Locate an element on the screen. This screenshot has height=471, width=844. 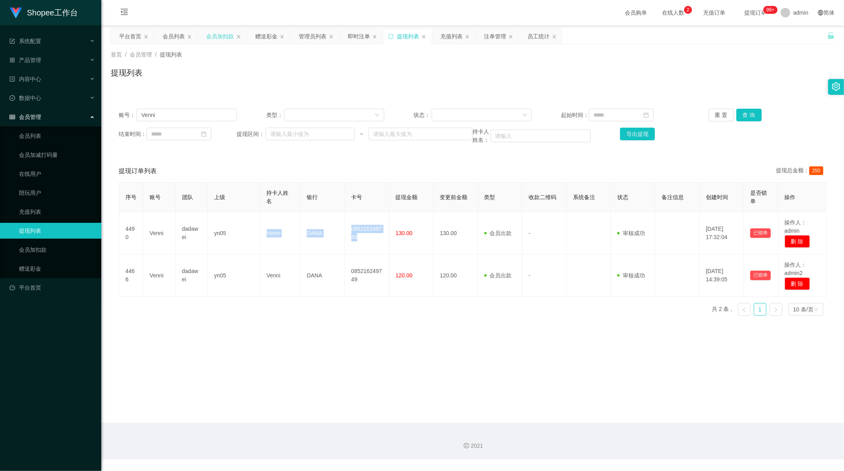
span: 类型： is located at coordinates (275, 115).